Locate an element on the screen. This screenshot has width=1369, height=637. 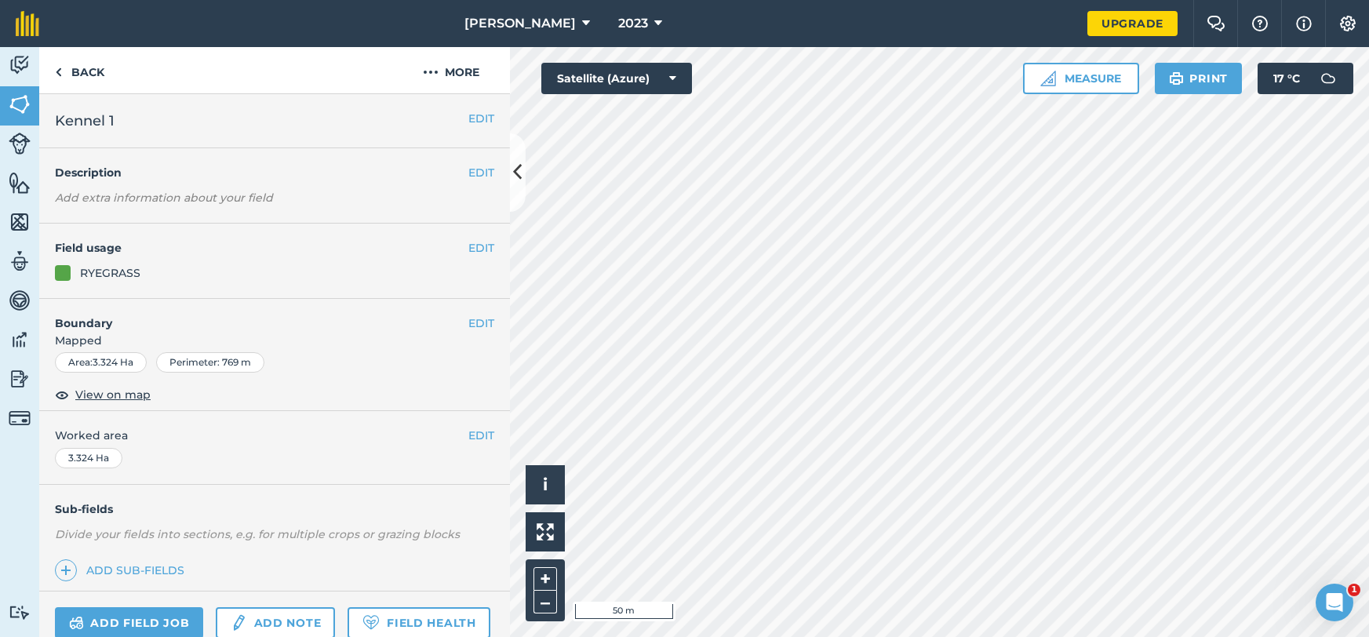
span: View on map is located at coordinates (113, 395).